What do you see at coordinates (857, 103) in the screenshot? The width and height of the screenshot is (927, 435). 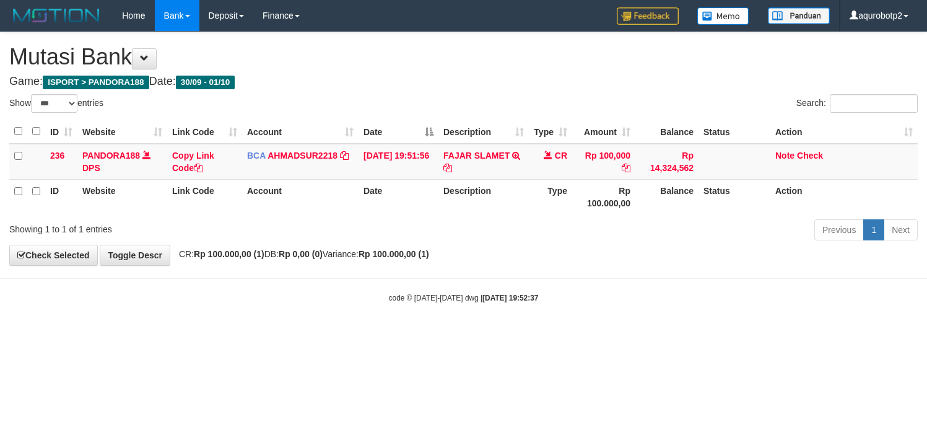 I see `label: Search:` at bounding box center [857, 103].